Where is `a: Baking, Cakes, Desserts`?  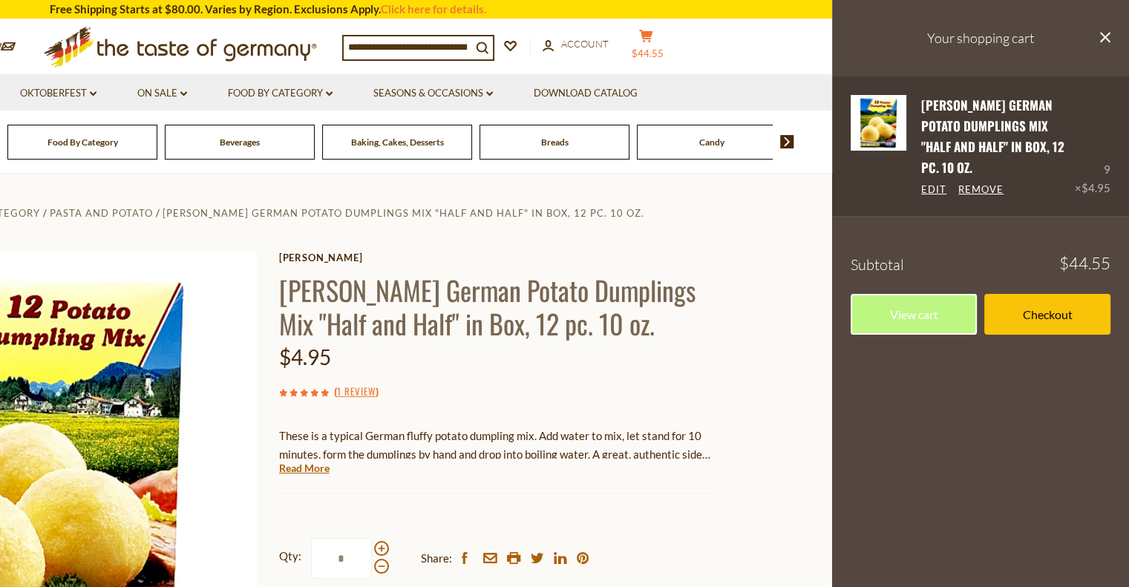 a: Baking, Cakes, Desserts is located at coordinates (397, 142).